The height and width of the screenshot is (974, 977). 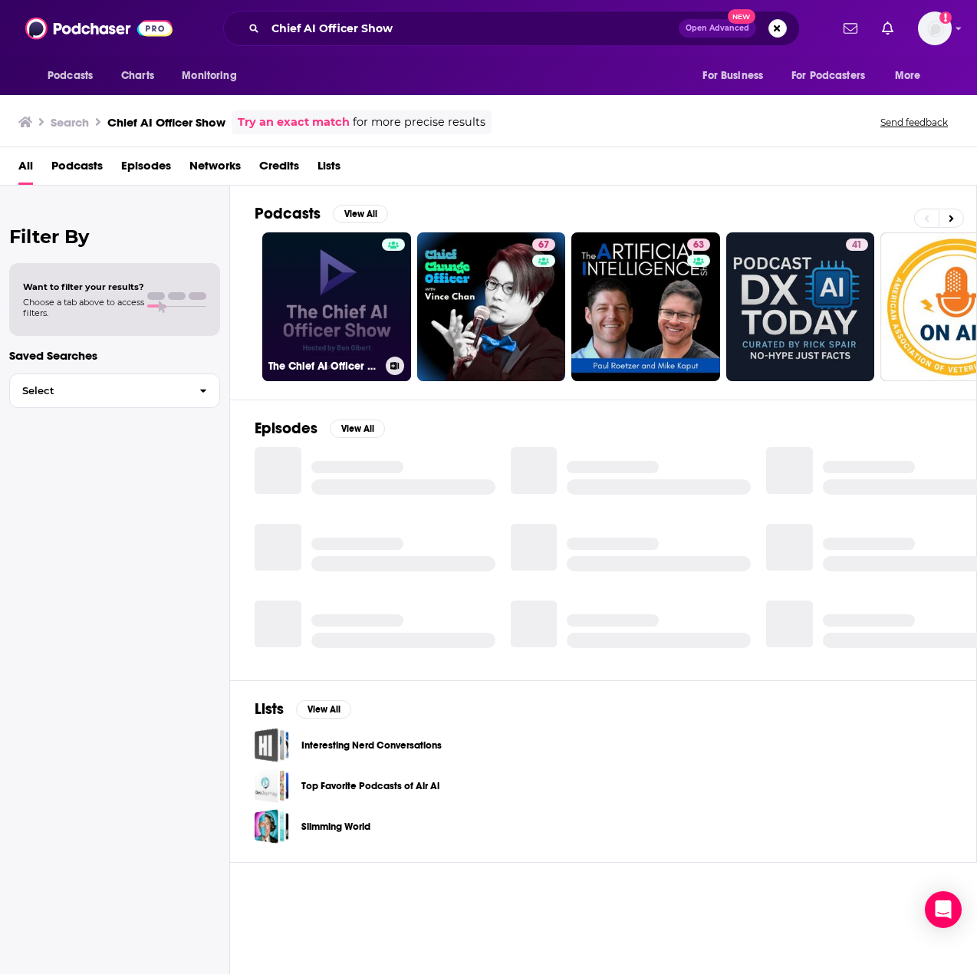 What do you see at coordinates (84, 308) in the screenshot?
I see `span: Choose a tab above to access filters.` at bounding box center [84, 308].